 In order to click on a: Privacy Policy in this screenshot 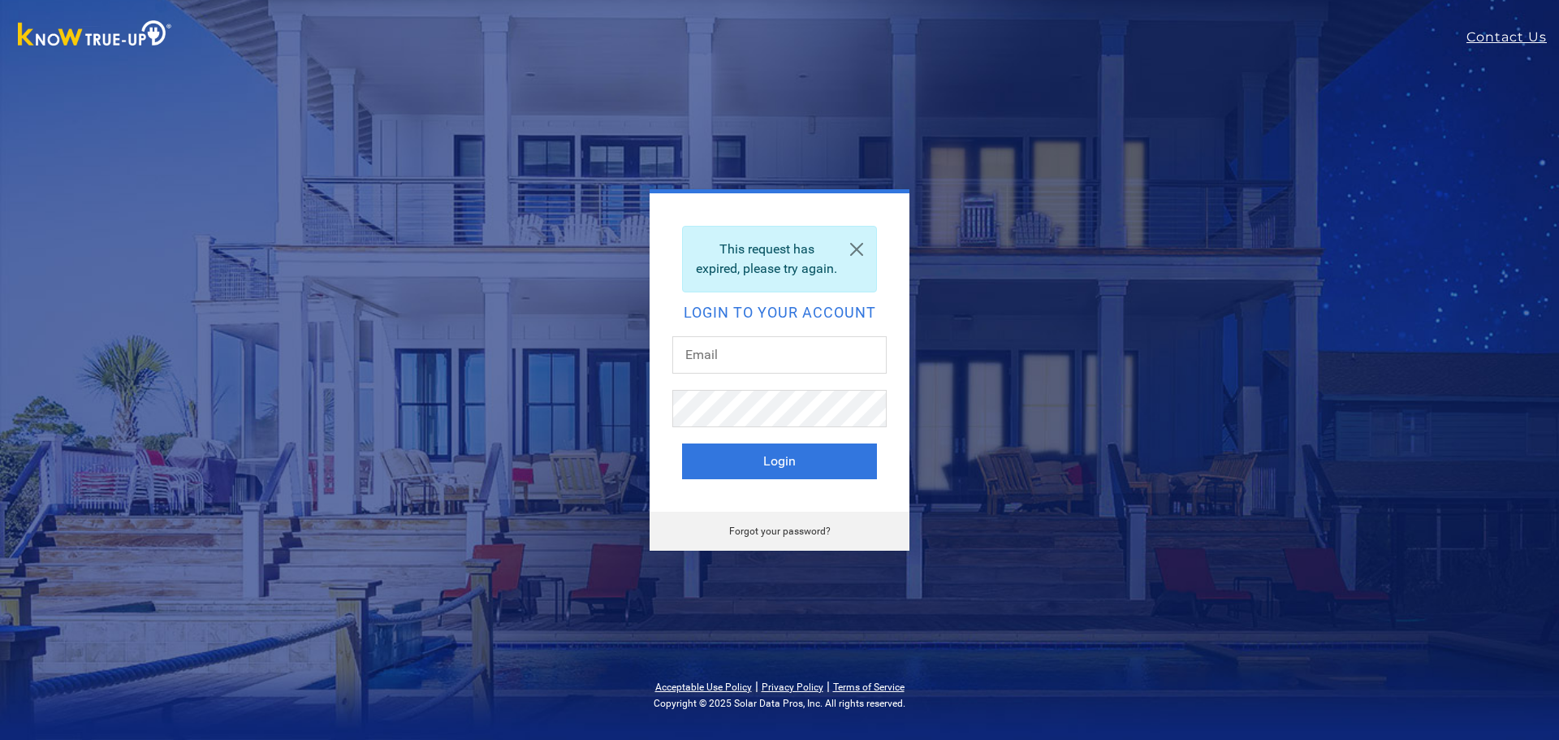, I will do `click(793, 687)`.